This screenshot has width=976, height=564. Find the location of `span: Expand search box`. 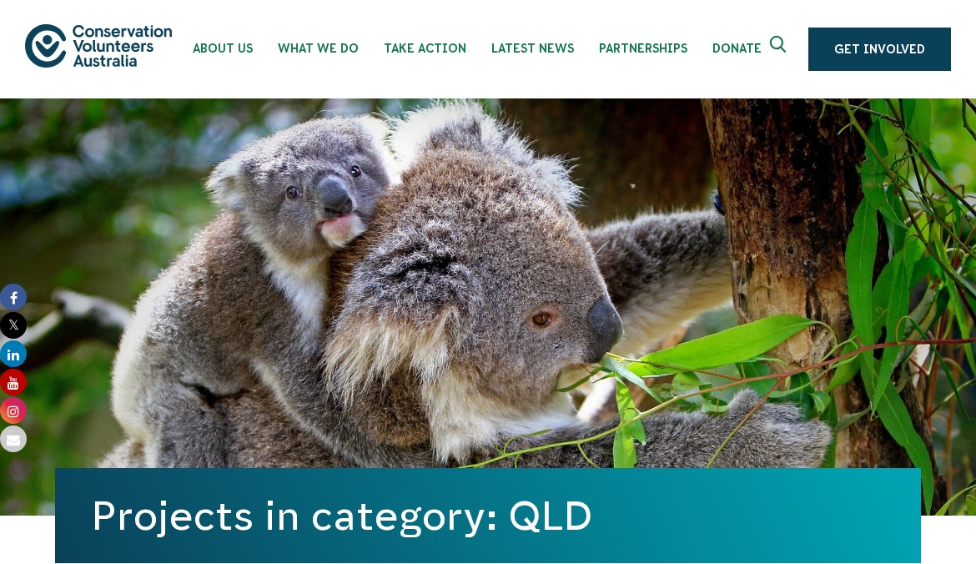

span: Expand search box is located at coordinates (780, 49).